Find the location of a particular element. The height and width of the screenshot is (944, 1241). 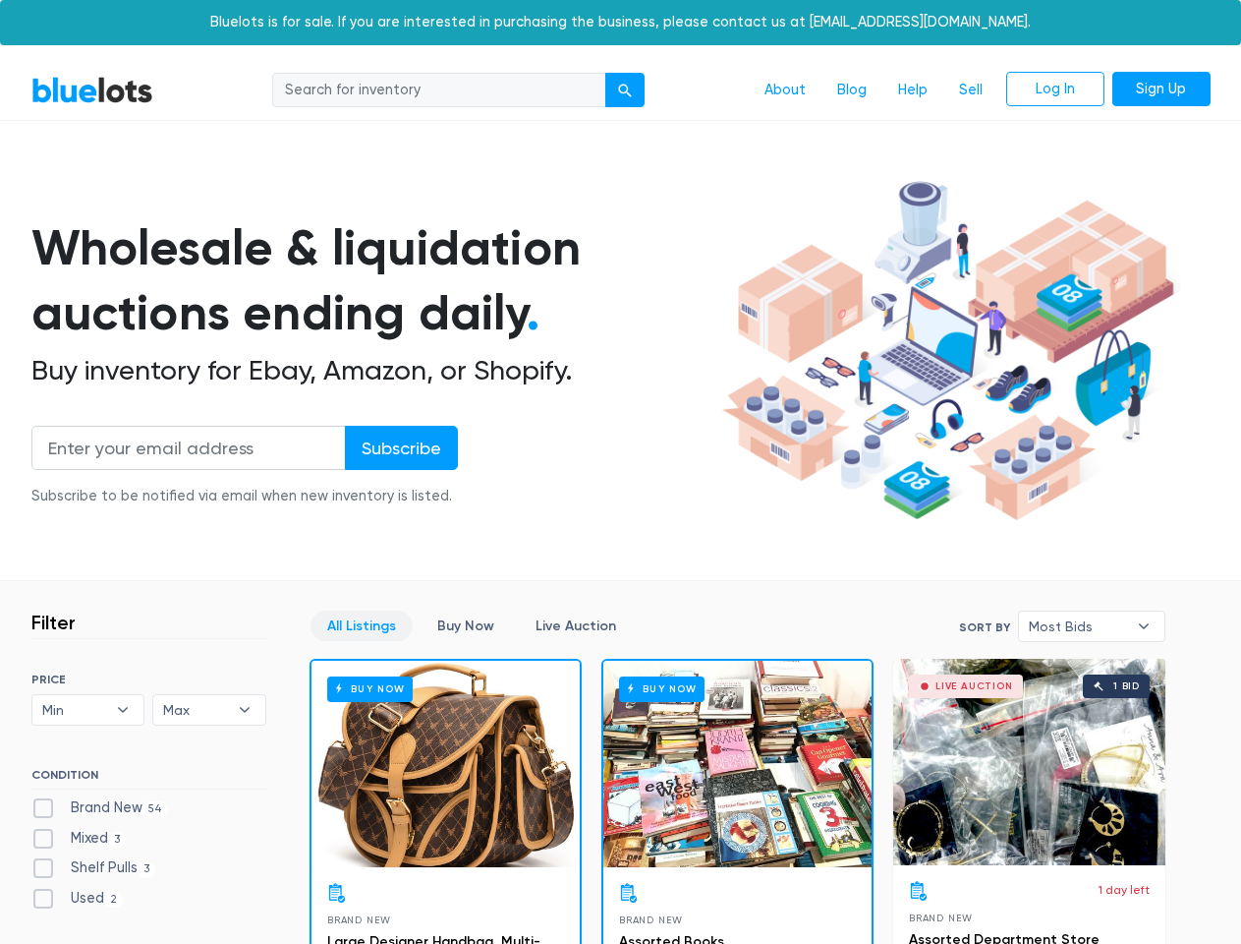

span: 2 is located at coordinates (114, 899).